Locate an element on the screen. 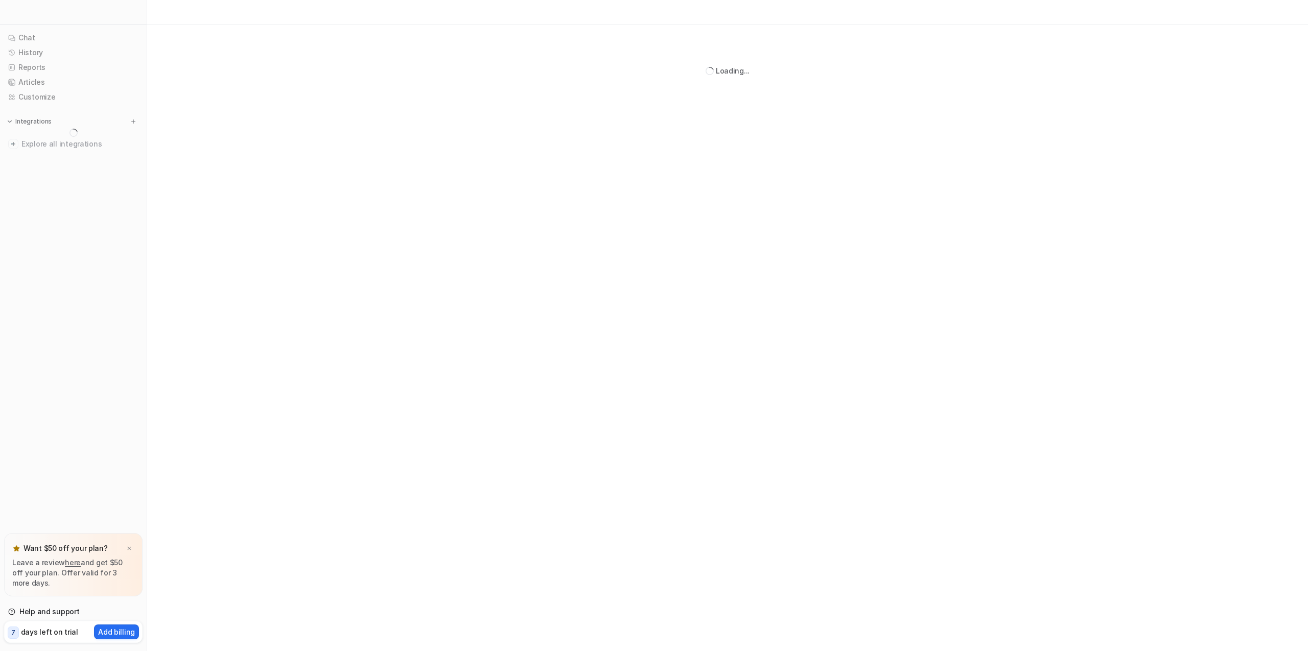 The image size is (1308, 651). a: here is located at coordinates (73, 562).